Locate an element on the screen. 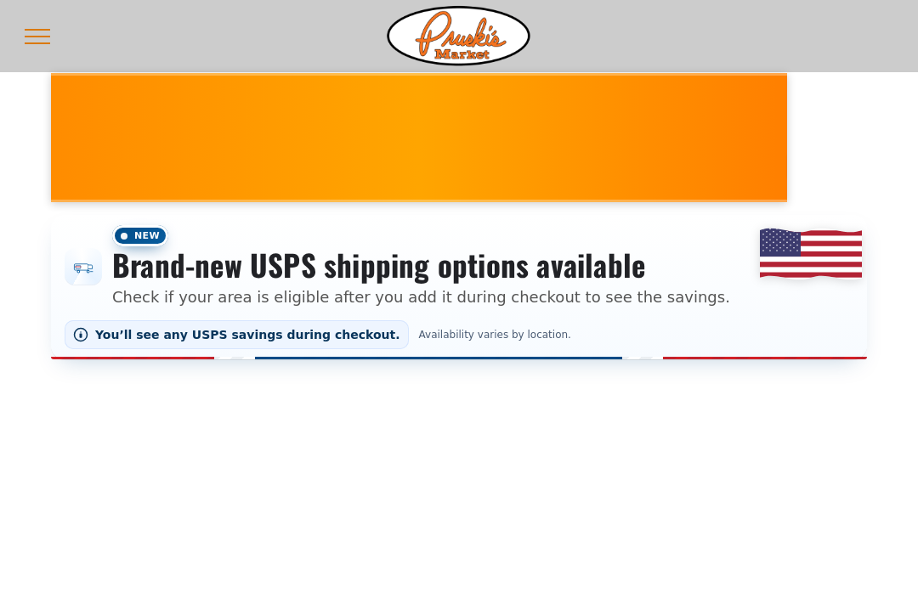 The height and width of the screenshot is (598, 918). h3: Brand-new USPS shipping options available is located at coordinates (421, 265).